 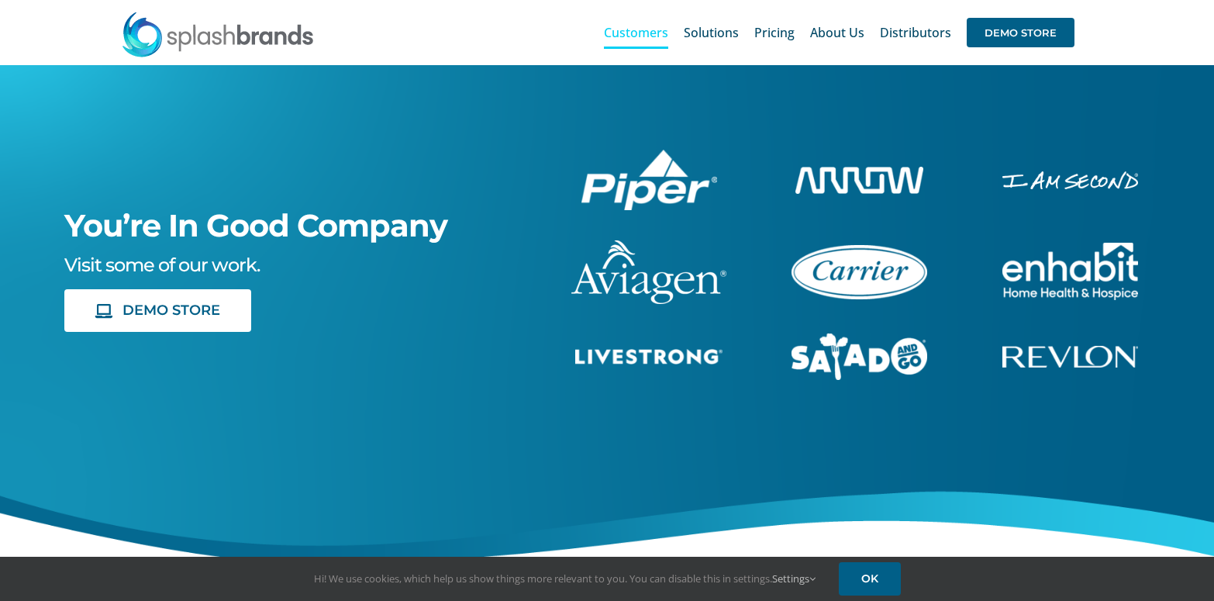 What do you see at coordinates (859, 357) in the screenshot?
I see `img: Salad And Go Store` at bounding box center [859, 357].